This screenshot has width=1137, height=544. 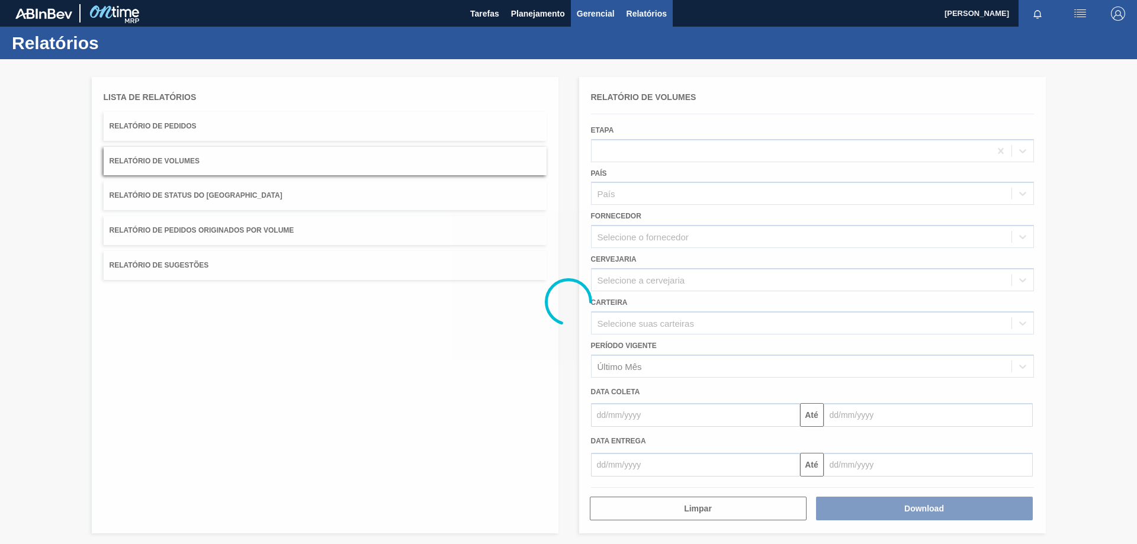 I want to click on img: TNhmsLtSVTkK8tSr43FrP2fwEKptu5GPRR3wAAAABJRU5ErkJggg==, so click(x=44, y=14).